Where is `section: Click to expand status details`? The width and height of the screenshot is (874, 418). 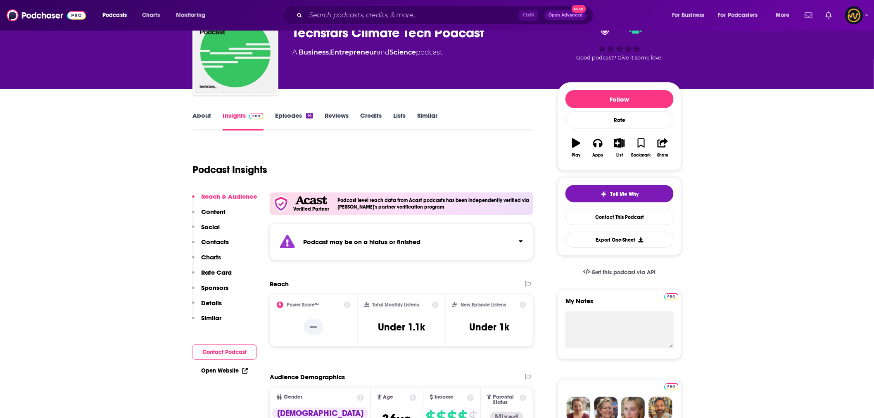
section: Click to expand status details is located at coordinates (402, 242).